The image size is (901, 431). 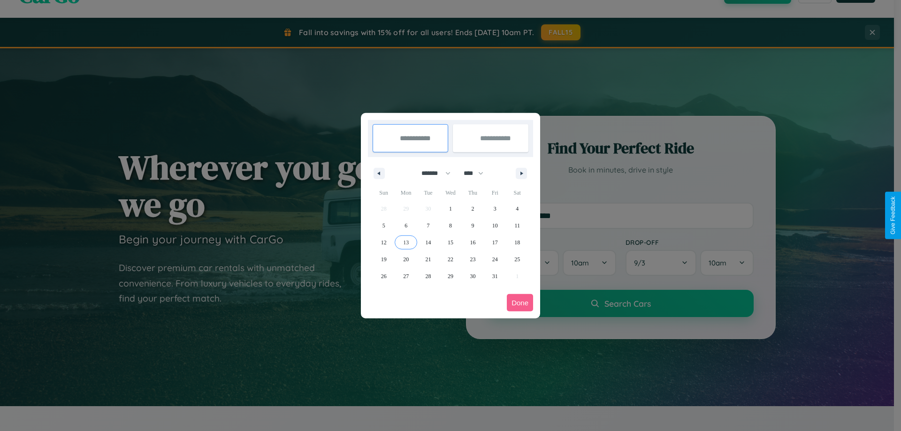 What do you see at coordinates (405, 193) in the screenshot?
I see `span: Mon` at bounding box center [405, 193].